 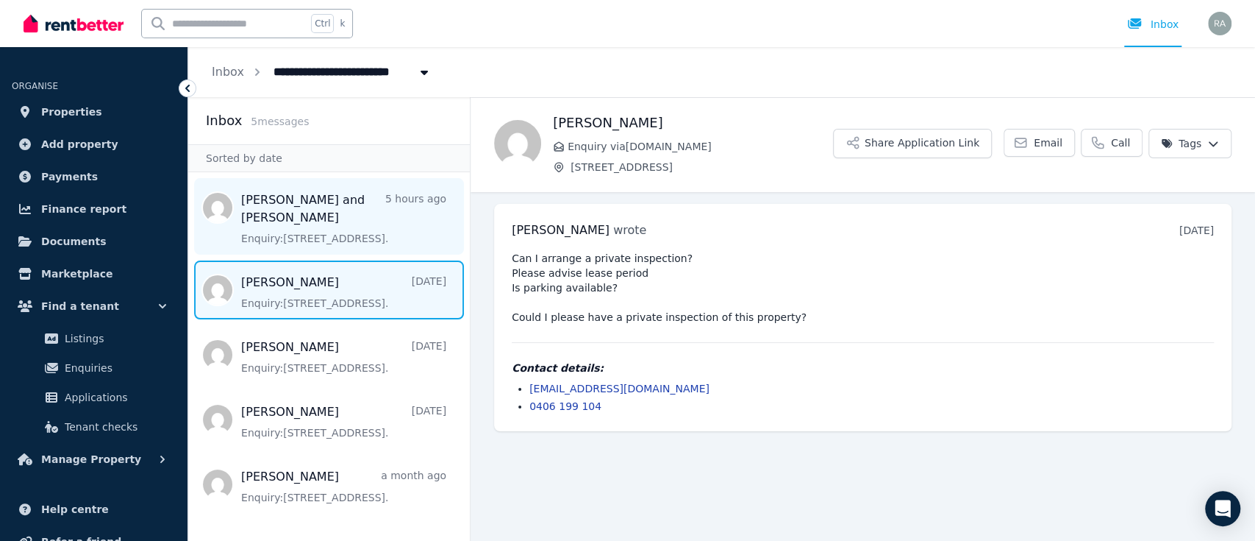 What do you see at coordinates (329, 346) in the screenshot?
I see `nav: Message list` at bounding box center [329, 346].